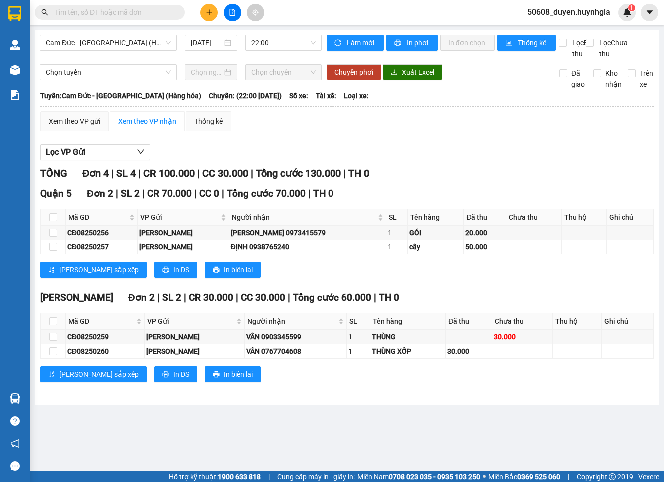 The width and height of the screenshot is (664, 482). What do you see at coordinates (266, 193) in the screenshot?
I see `span: Tổng cước 70.000` at bounding box center [266, 193].